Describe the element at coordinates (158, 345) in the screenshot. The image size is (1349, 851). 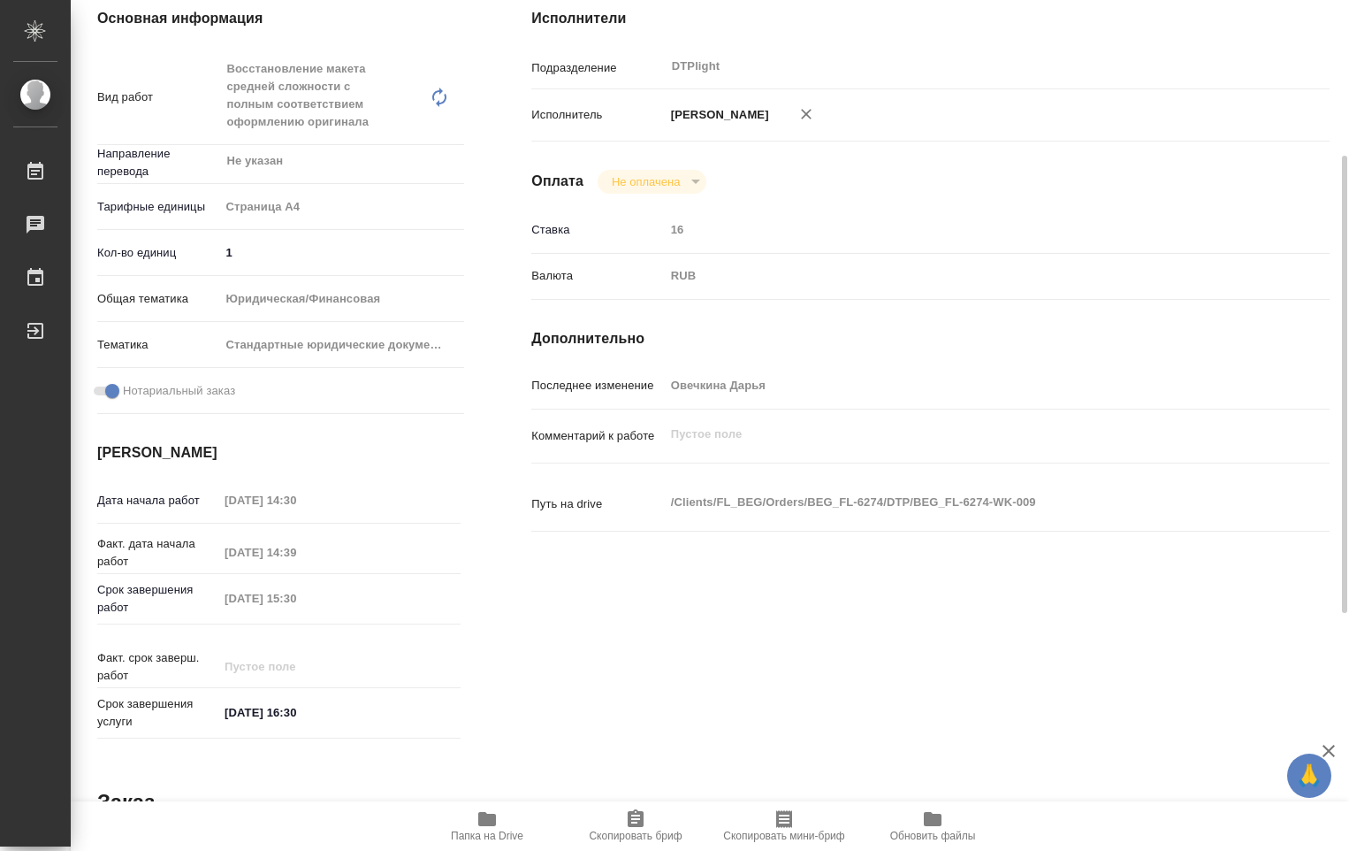
I see `p: Тематика` at that location.